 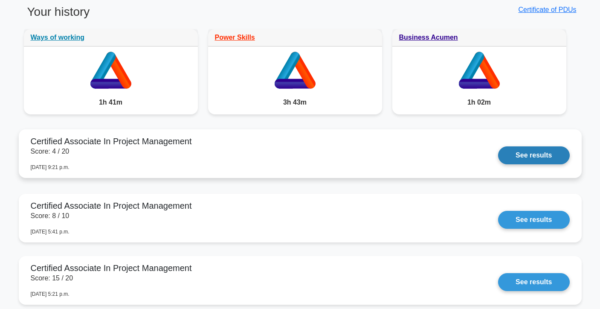 What do you see at coordinates (429, 37) in the screenshot?
I see `a: Business Acumen` at bounding box center [429, 37].